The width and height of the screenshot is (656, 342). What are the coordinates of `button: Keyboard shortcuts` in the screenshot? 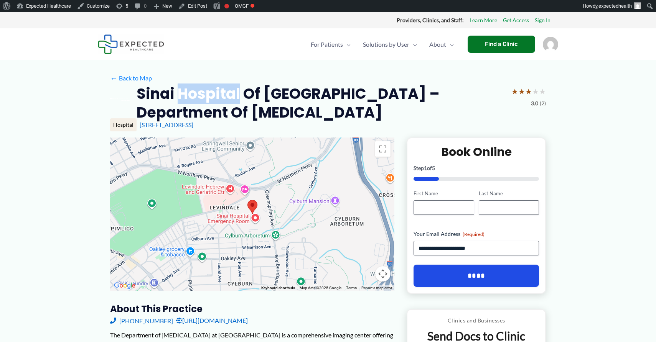 It's located at (278, 288).